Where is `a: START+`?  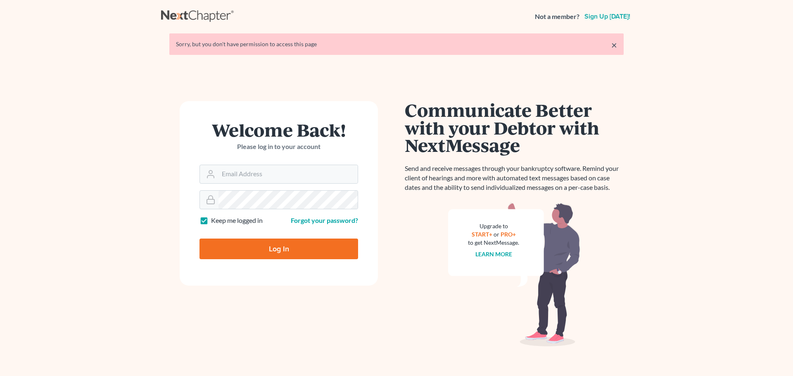
a: START+ is located at coordinates (482, 234).